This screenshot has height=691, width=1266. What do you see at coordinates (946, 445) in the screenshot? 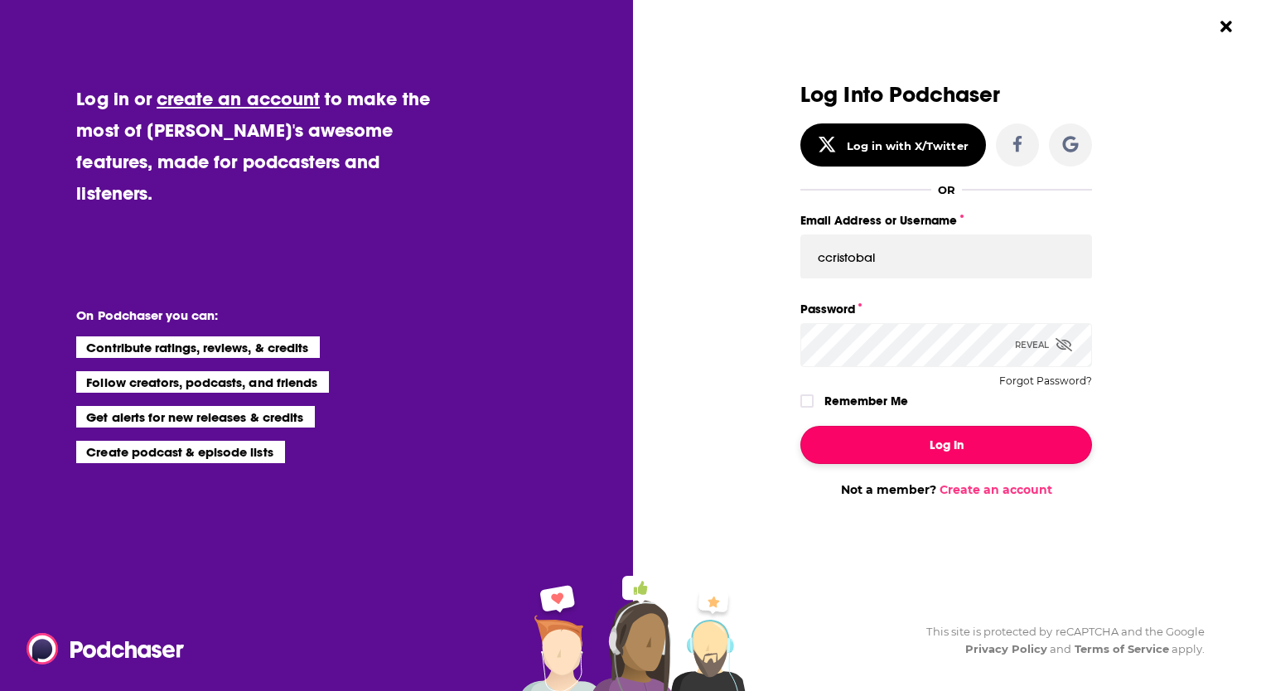
I see `button: Log In` at bounding box center [946, 445].